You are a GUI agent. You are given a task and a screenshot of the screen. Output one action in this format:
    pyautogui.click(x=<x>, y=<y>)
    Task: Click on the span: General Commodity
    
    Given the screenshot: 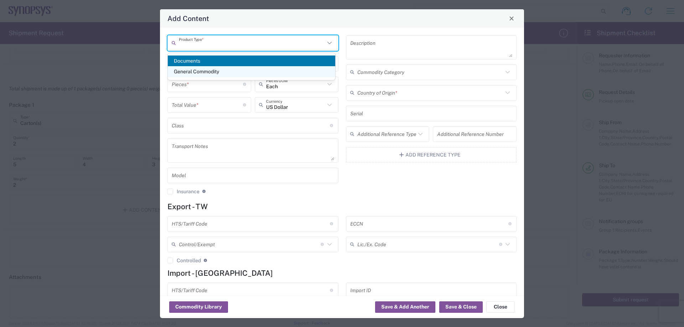 What is the action you would take?
    pyautogui.click(x=251, y=72)
    